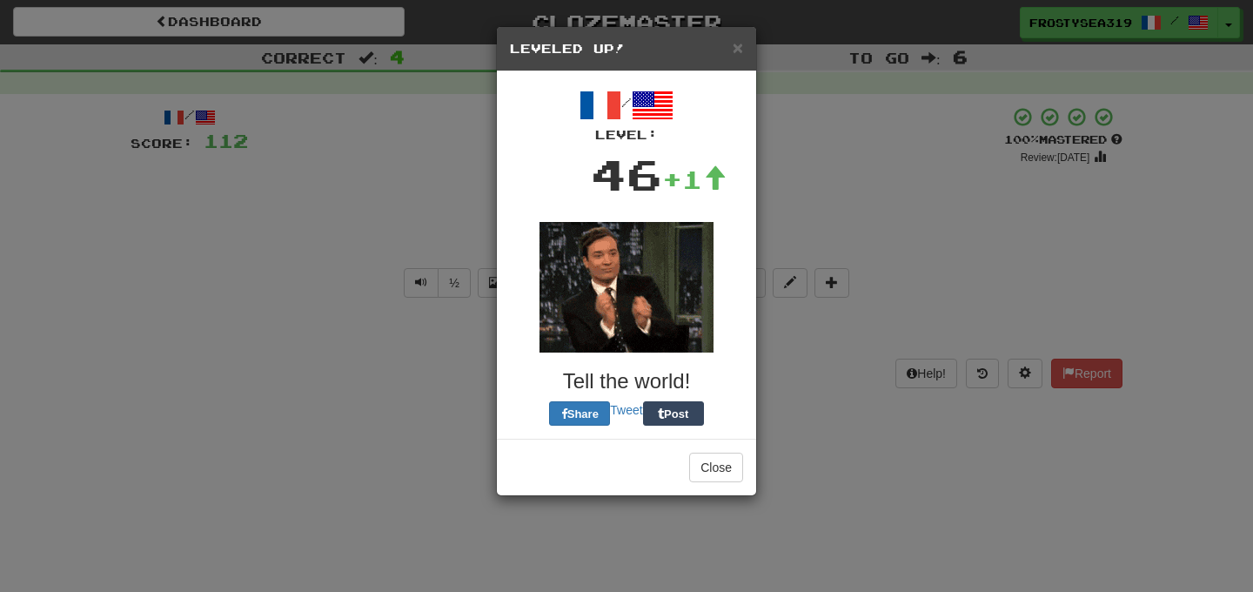 The width and height of the screenshot is (1253, 592). What do you see at coordinates (673, 413) in the screenshot?
I see `button: Post` at bounding box center [673, 413].